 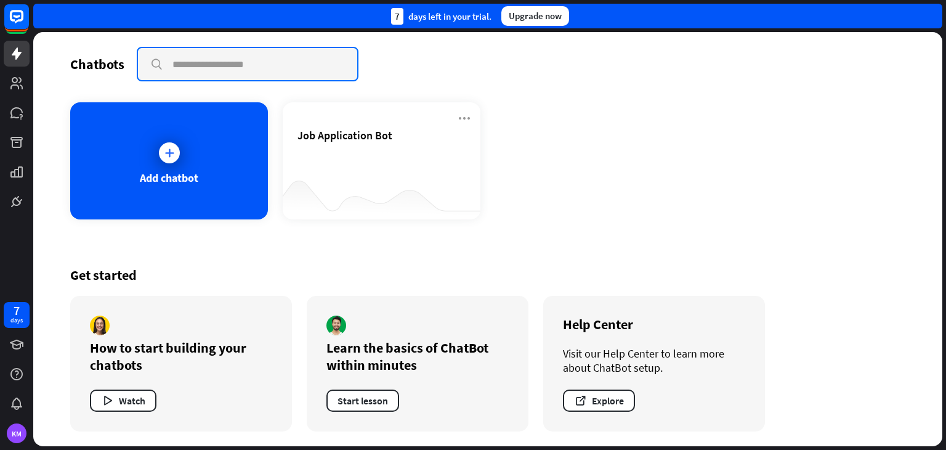 What do you see at coordinates (28, 23) in the screenshot?
I see `button: Open LiveChat chat widget` at bounding box center [28, 23].